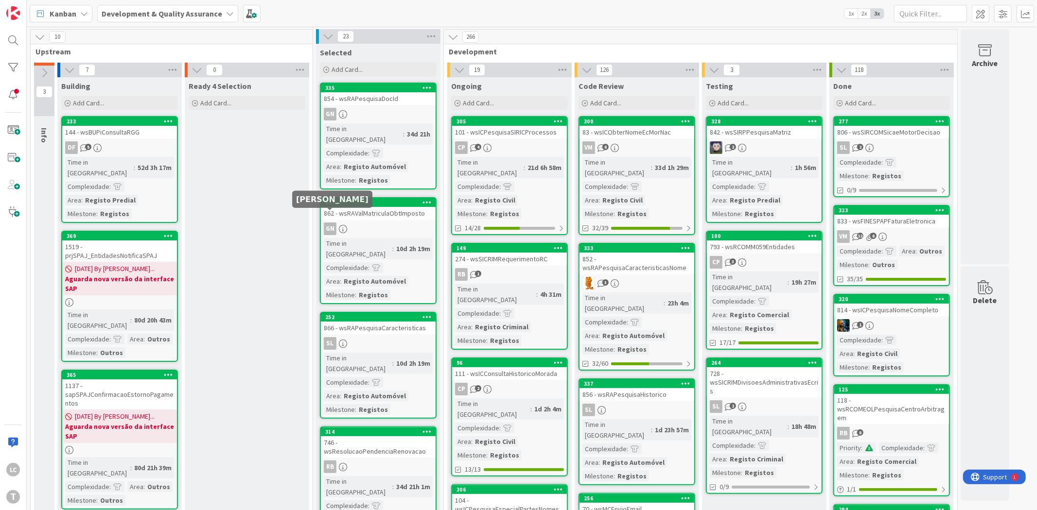 The width and height of the screenshot is (1037, 510). I want to click on div: 369, so click(121, 236).